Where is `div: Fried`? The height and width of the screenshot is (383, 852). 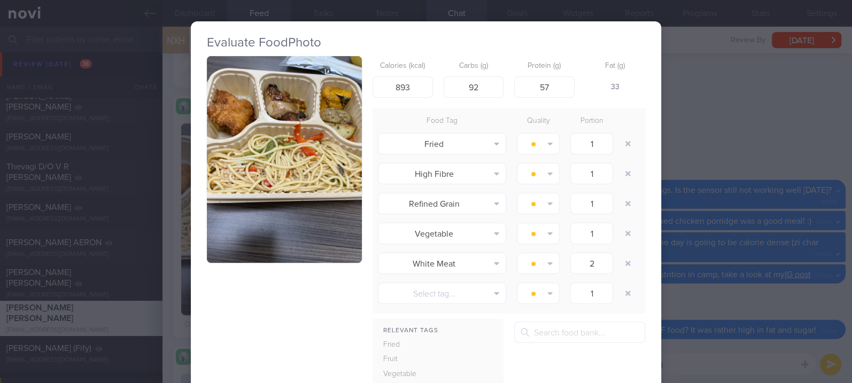 div: Fried is located at coordinates (407, 345).